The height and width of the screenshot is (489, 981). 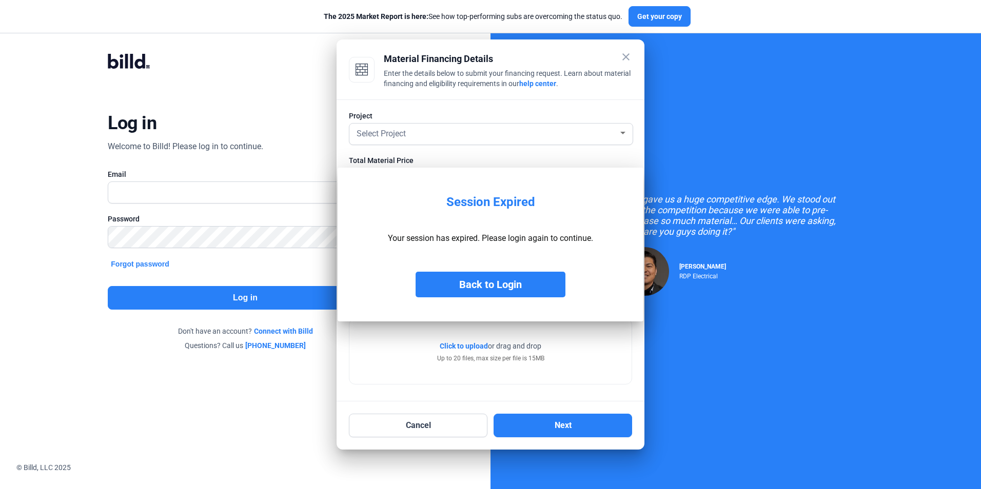 What do you see at coordinates (140, 264) in the screenshot?
I see `button: Forgot password` at bounding box center [140, 264].